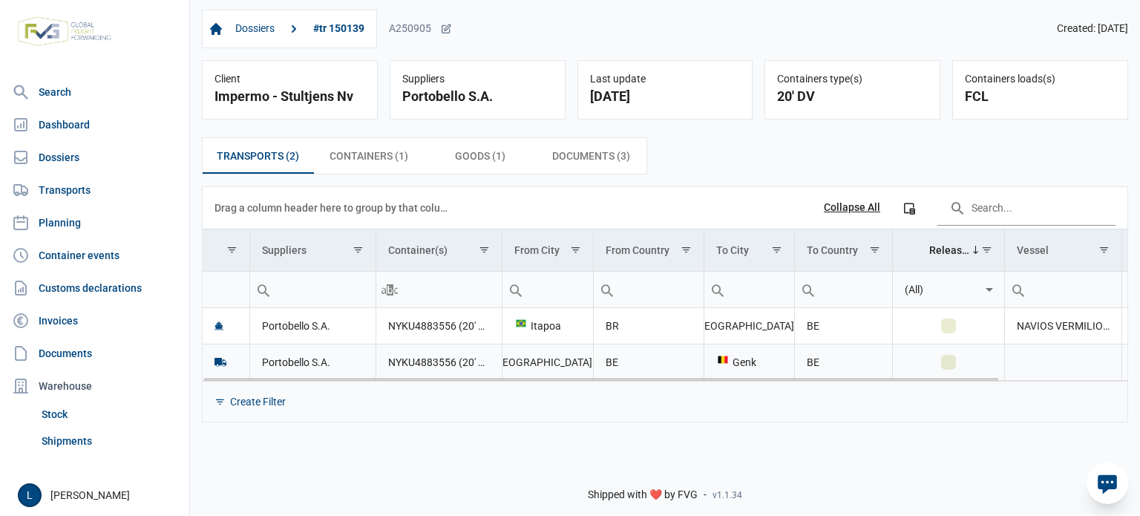 The image size is (1140, 516). I want to click on div: Genk, so click(749, 362).